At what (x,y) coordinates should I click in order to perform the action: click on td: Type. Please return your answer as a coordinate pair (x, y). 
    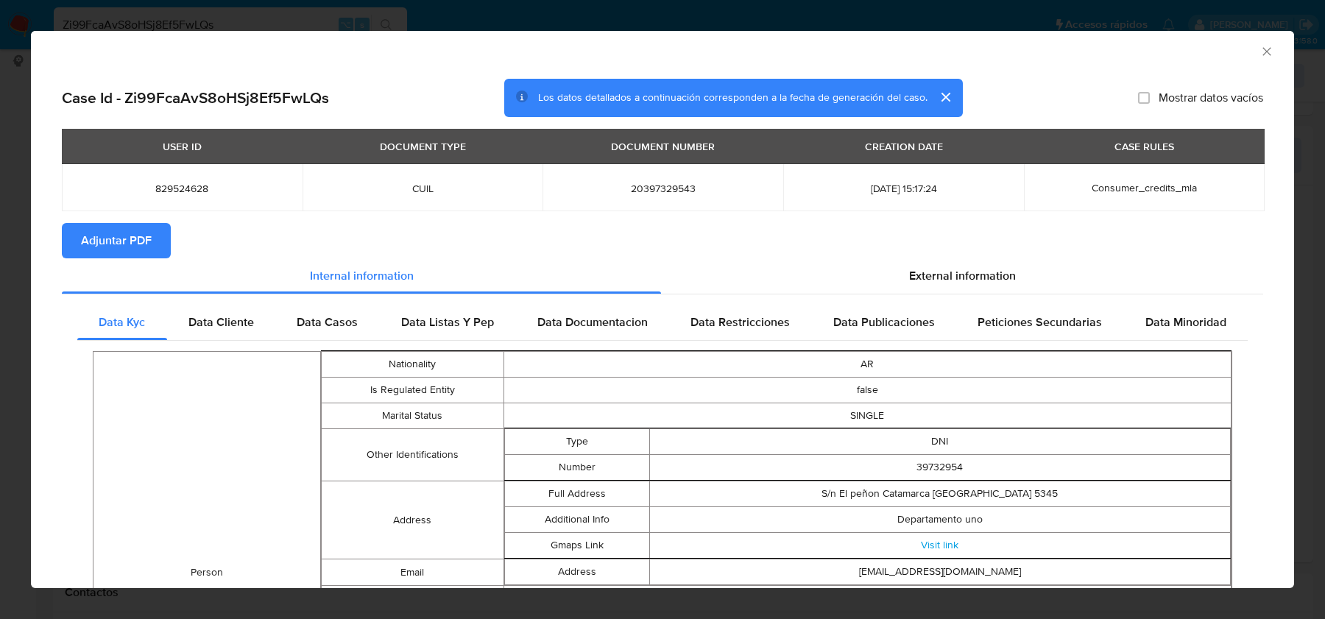
    Looking at the image, I should click on (576, 442).